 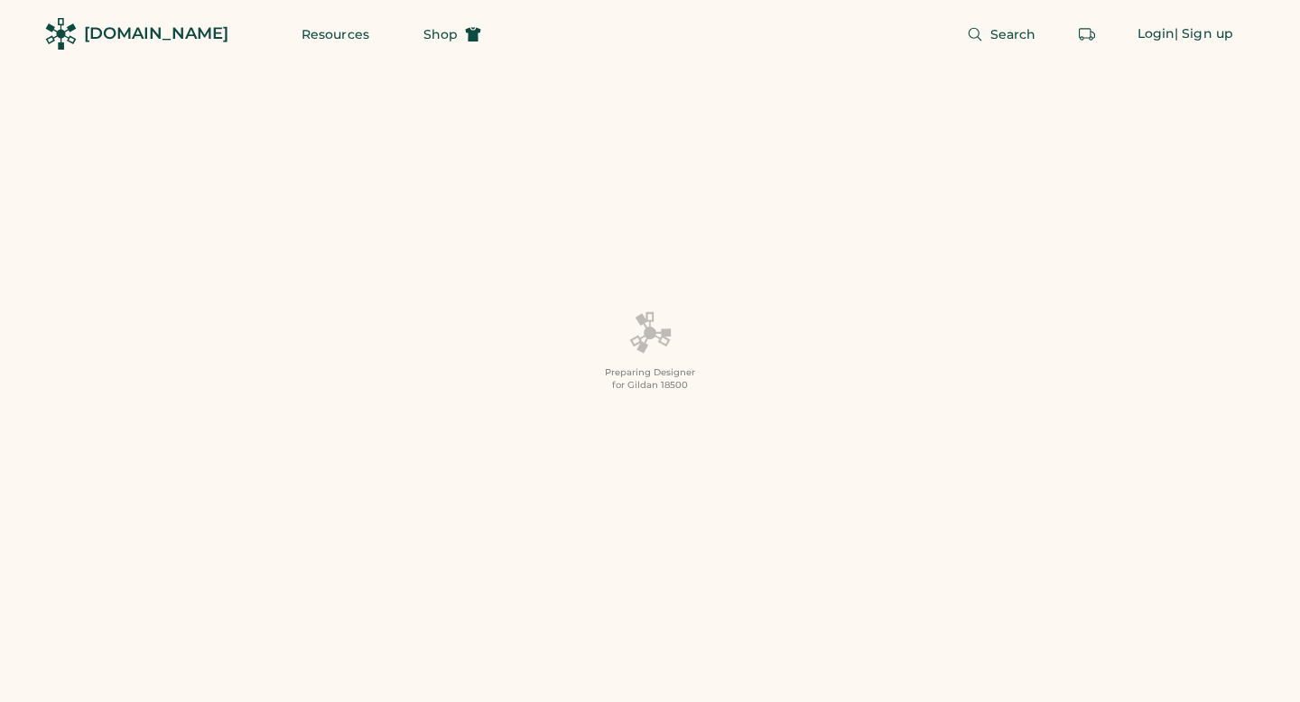 What do you see at coordinates (1013, 34) in the screenshot?
I see `span: Search` at bounding box center [1013, 34].